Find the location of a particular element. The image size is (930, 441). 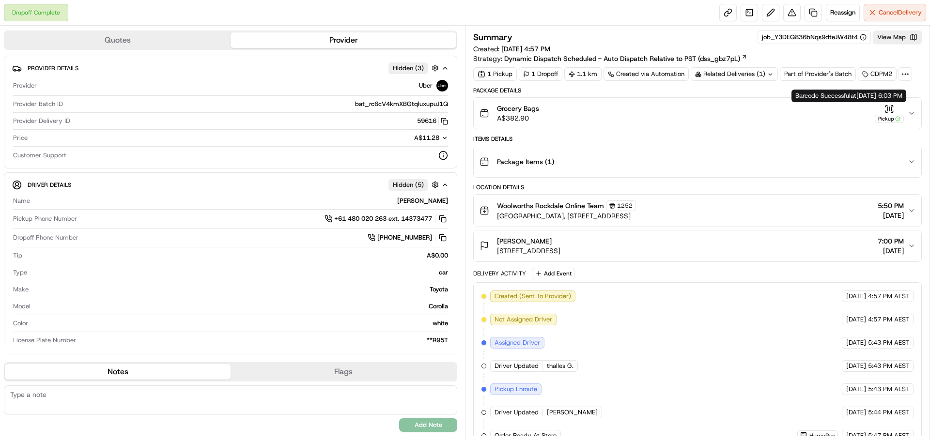

span: Hidden ( 3 ) is located at coordinates (408, 68).